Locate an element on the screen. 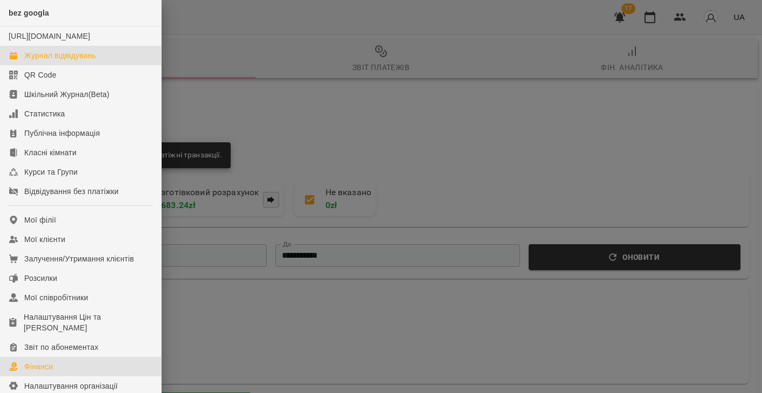 The width and height of the screenshot is (762, 393). span: bez googla is located at coordinates (29, 13).